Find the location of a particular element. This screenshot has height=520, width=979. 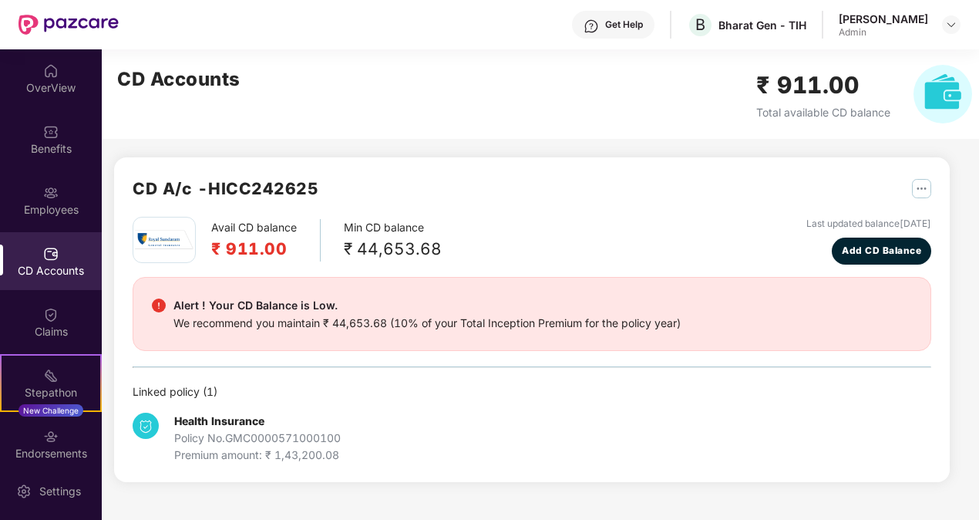

img: svg+xml;base64,PHN2ZyB4bWxucz0iaHR0cDovL3d3dy53My5vcmcvMjAwMC9zdmciIHdpZHRoPSIzNCIgaGVpZ2h0PSIzNC... is located at coordinates (146, 426).